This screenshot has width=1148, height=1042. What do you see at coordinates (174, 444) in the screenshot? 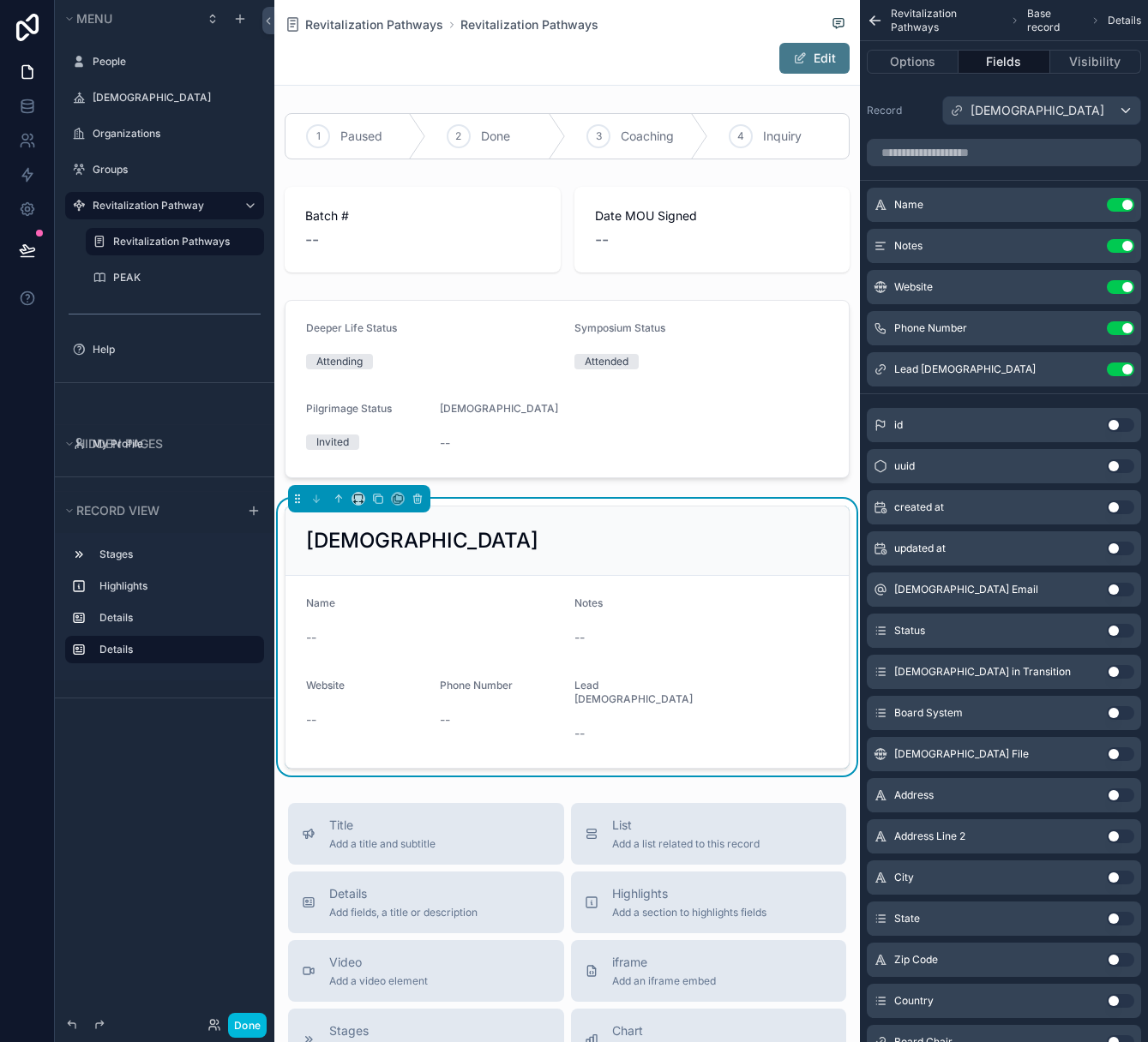
I see `label: My Profile` at bounding box center [174, 444].